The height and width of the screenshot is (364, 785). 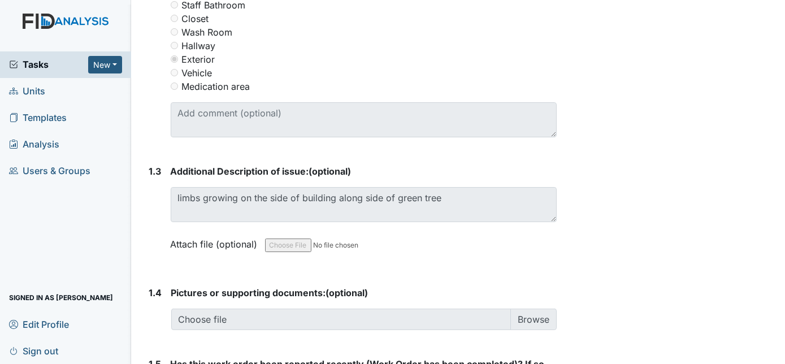 I want to click on input: Staff Bathroom, so click(x=174, y=5).